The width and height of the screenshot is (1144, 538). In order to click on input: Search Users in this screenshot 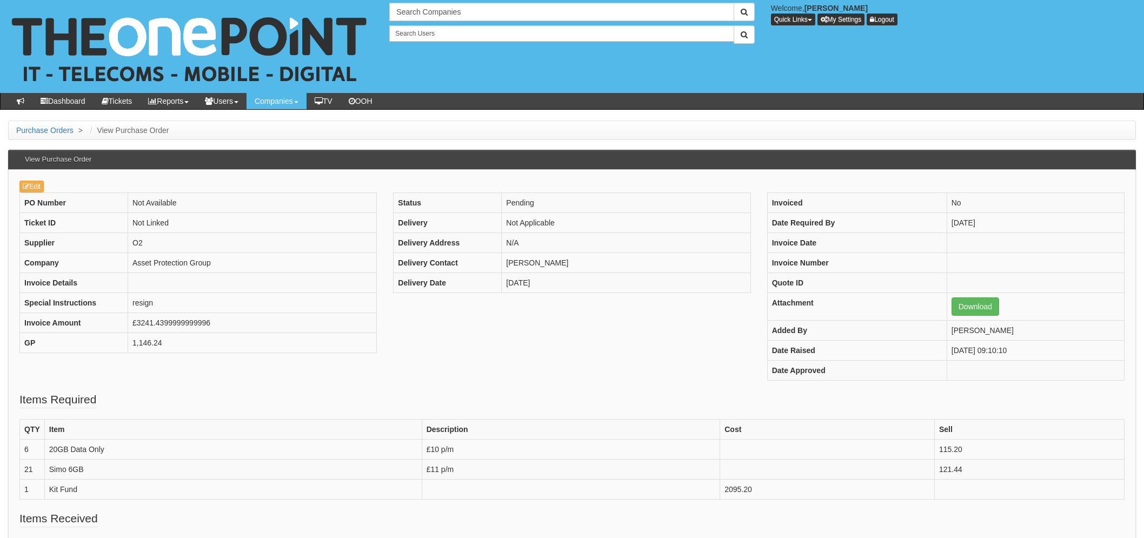, I will do `click(561, 34)`.